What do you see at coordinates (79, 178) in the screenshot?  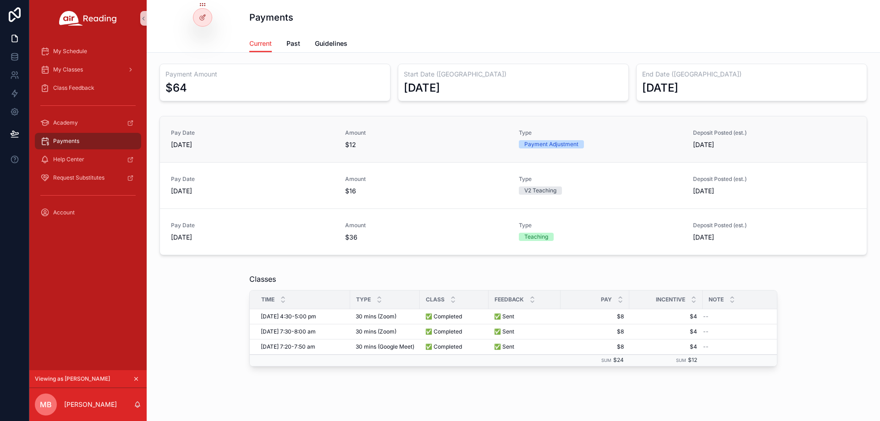 I see `span: Request Substitutes` at bounding box center [79, 178].